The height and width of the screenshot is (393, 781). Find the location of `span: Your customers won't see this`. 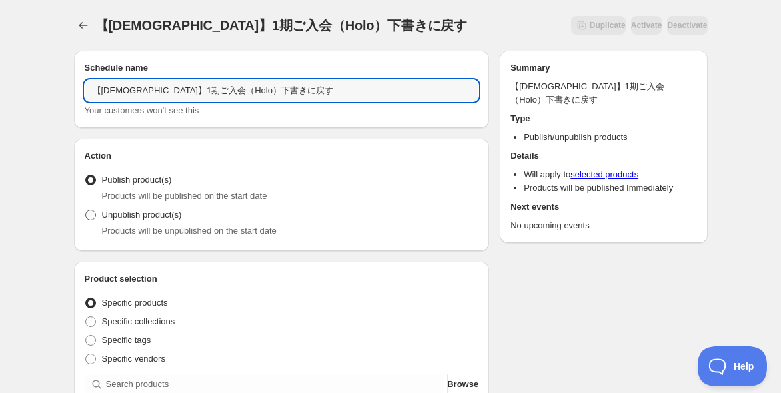

span: Your customers won't see this is located at coordinates (142, 110).